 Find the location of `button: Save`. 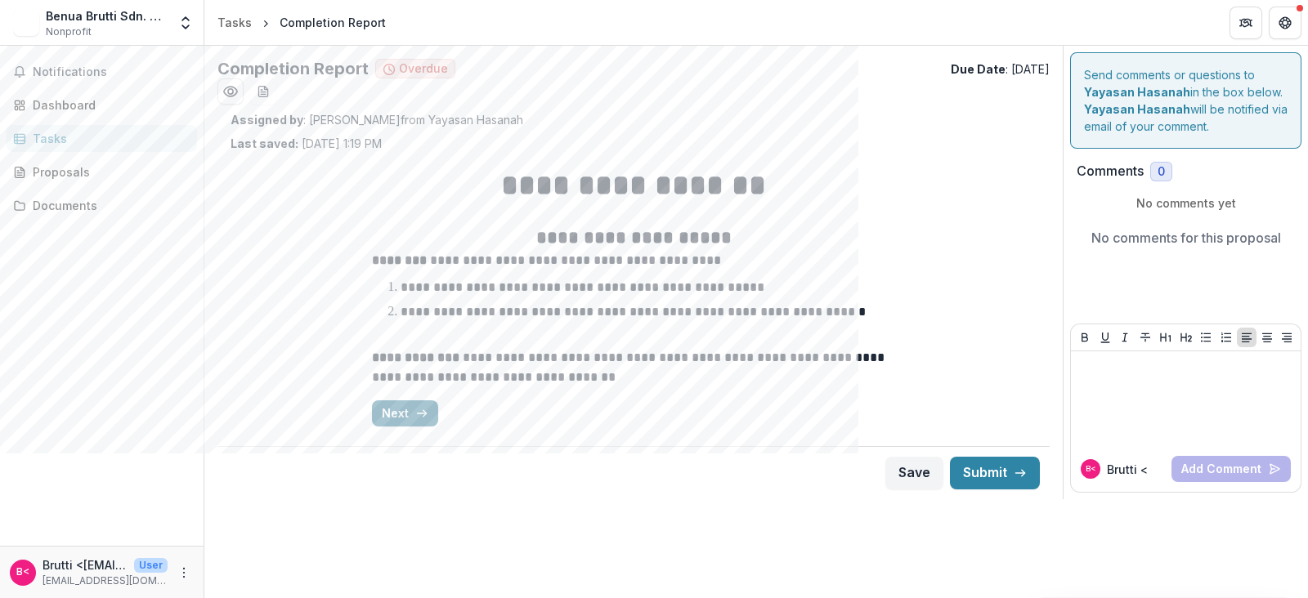

button: Save is located at coordinates (914, 473).